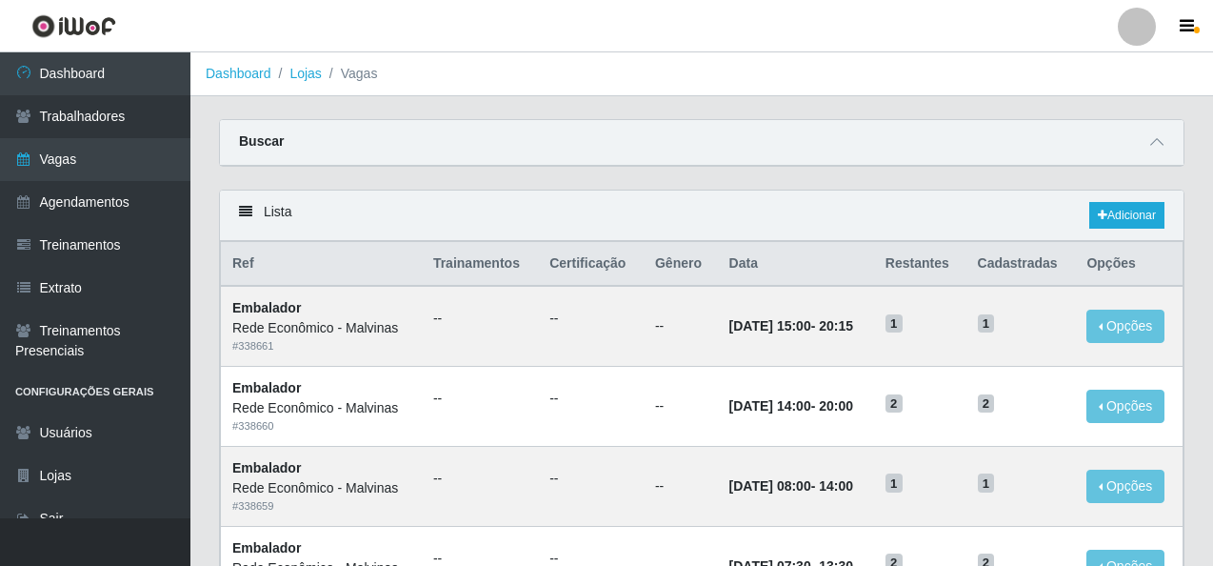  What do you see at coordinates (796, 264) in the screenshot?
I see `th: Data` at bounding box center [796, 264].